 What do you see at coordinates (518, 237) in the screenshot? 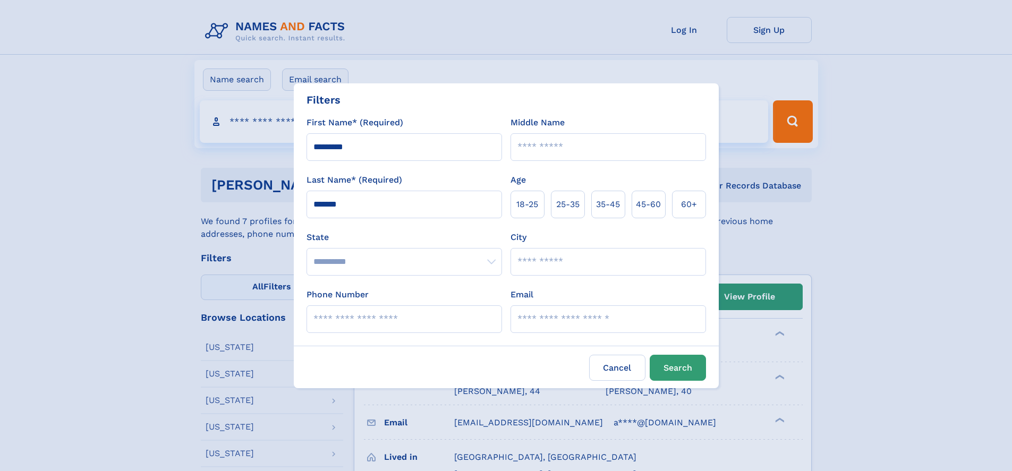
I see `label: City` at bounding box center [518, 237].